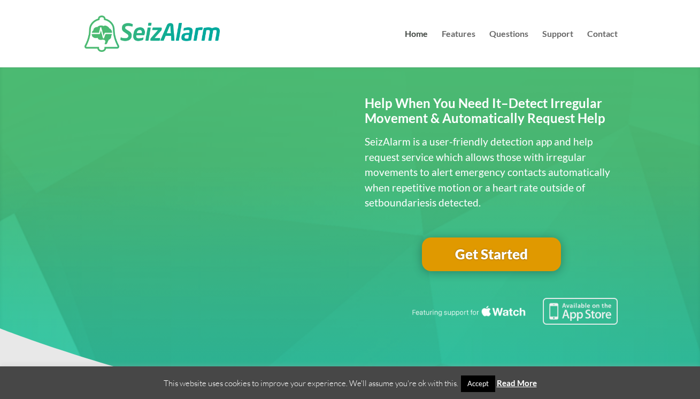  What do you see at coordinates (404, 202) in the screenshot?
I see `span: boundaries` at bounding box center [404, 202].